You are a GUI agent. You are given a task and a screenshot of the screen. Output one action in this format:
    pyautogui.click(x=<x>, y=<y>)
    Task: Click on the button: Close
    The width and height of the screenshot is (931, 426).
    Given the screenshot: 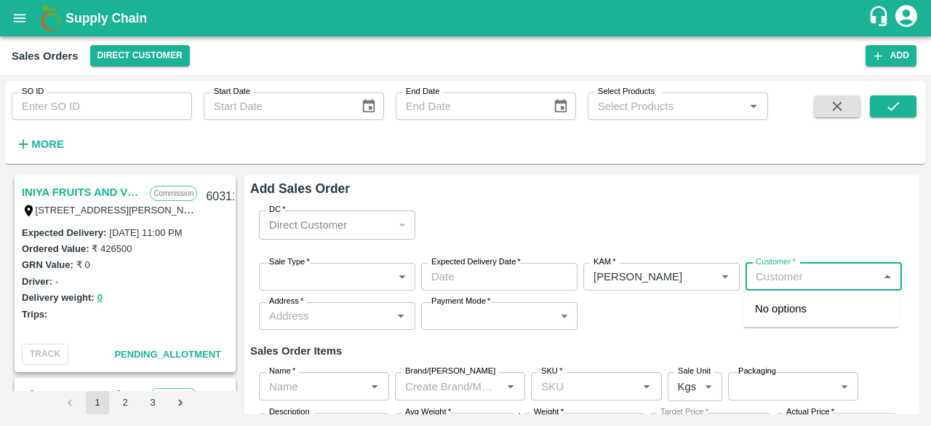 What is the action you would take?
    pyautogui.click(x=888, y=277)
    